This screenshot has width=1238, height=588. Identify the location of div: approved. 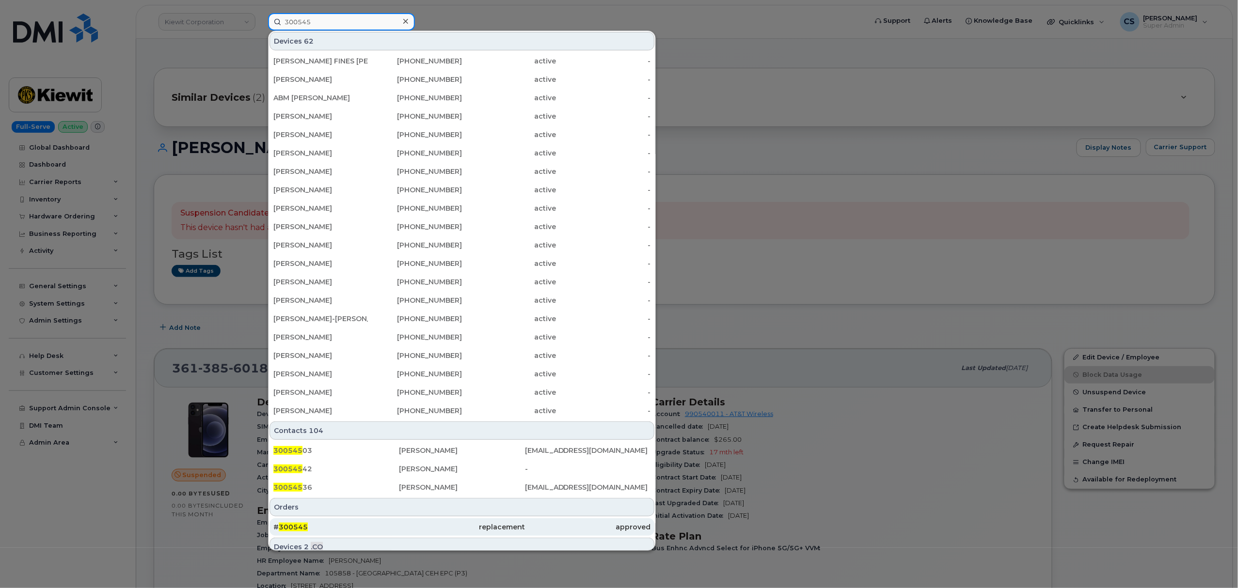
(587, 527).